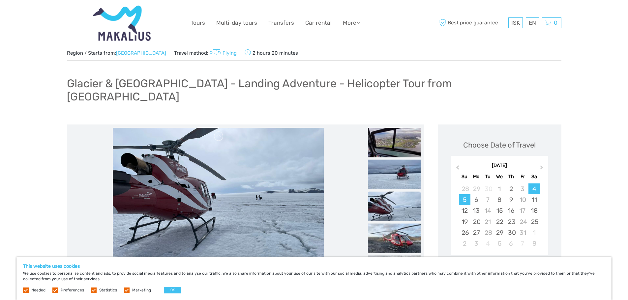 The width and height of the screenshot is (628, 300). Describe the element at coordinates (522, 177) in the screenshot. I see `div: Fr` at that location.